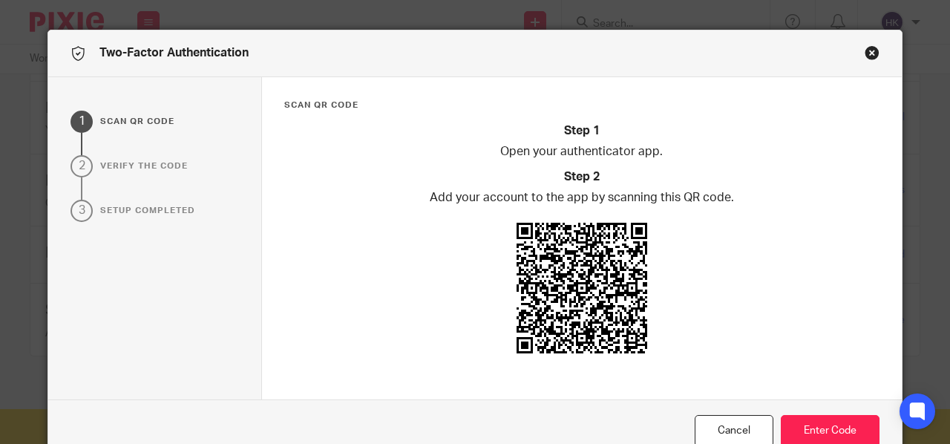 Image resolution: width=950 pixels, height=444 pixels. Describe the element at coordinates (582, 288) in the screenshot. I see `img: QR code` at that location.